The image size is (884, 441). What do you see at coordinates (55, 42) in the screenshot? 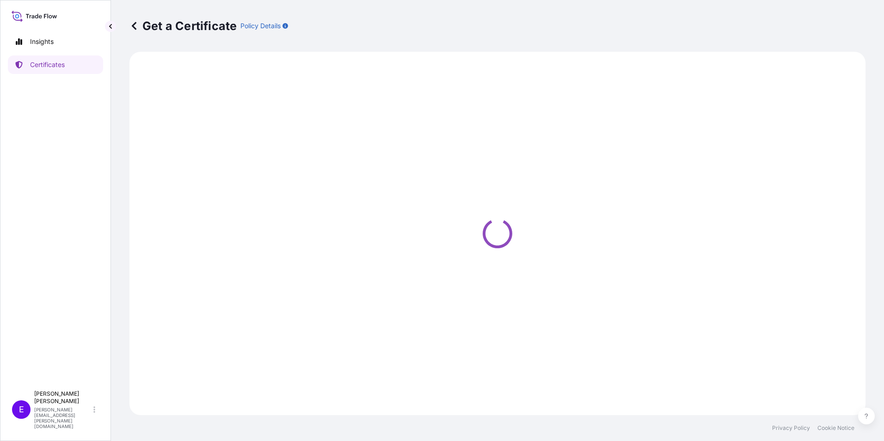
I see `a: Insights` at bounding box center [55, 42].